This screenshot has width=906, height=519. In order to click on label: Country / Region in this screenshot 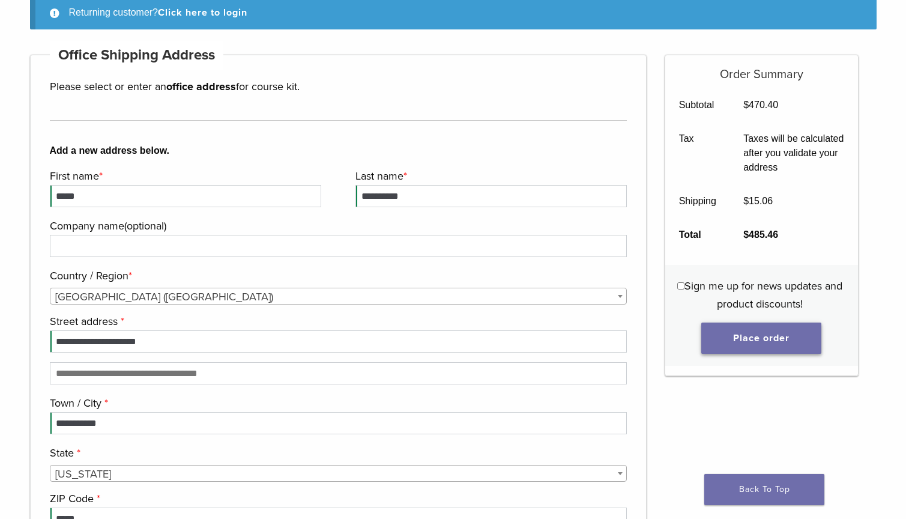, I will do `click(337, 276)`.